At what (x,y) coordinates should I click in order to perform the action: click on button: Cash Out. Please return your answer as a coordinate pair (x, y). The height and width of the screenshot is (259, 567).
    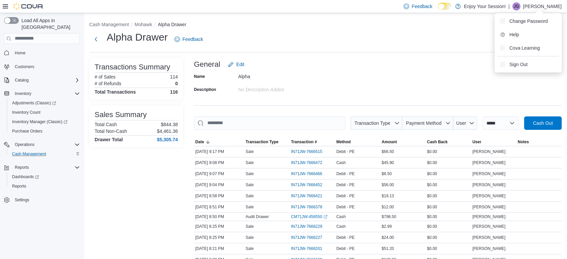
    Looking at the image, I should click on (543, 123).